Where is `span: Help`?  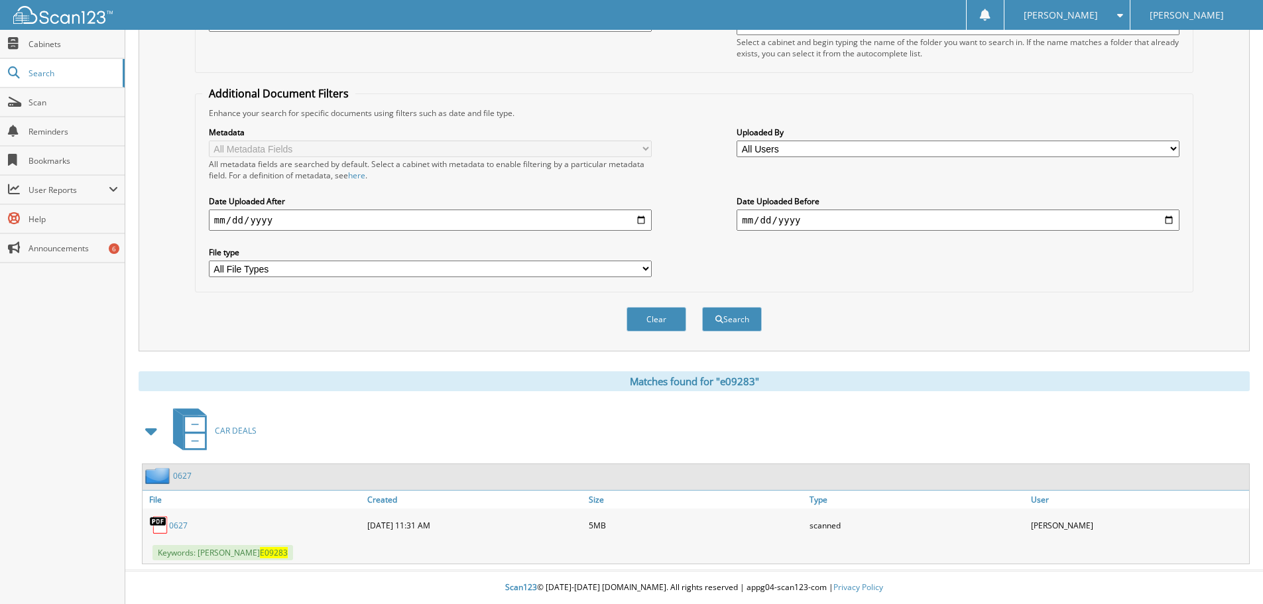 span: Help is located at coordinates (73, 219).